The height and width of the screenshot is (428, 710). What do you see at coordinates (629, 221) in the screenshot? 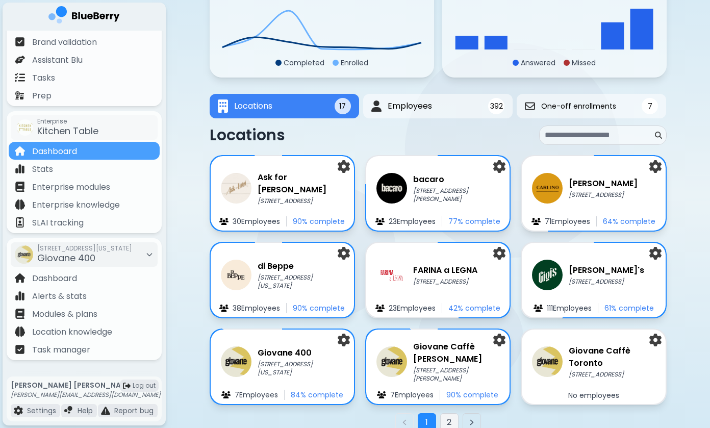
I see `p: 64 % complete` at bounding box center [629, 221].